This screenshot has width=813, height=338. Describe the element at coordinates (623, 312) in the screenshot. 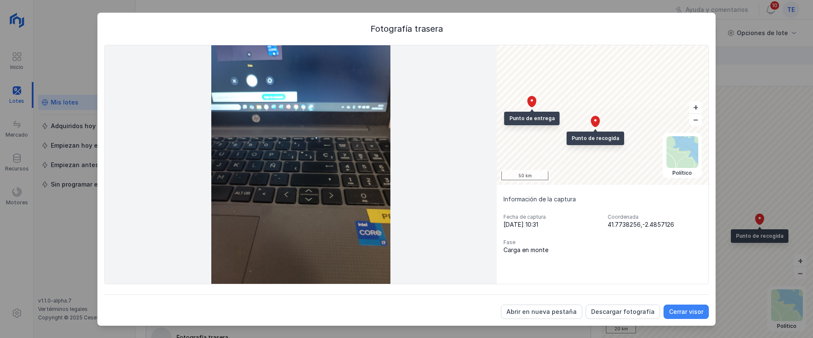

I see `div: Descargar fotografía` at that location.